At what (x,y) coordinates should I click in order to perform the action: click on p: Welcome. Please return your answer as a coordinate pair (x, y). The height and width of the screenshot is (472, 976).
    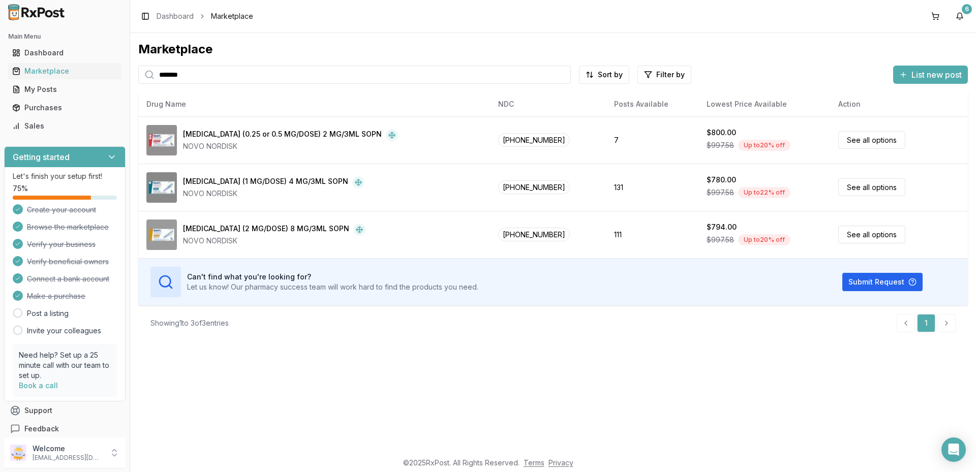
    Looking at the image, I should click on (68, 449).